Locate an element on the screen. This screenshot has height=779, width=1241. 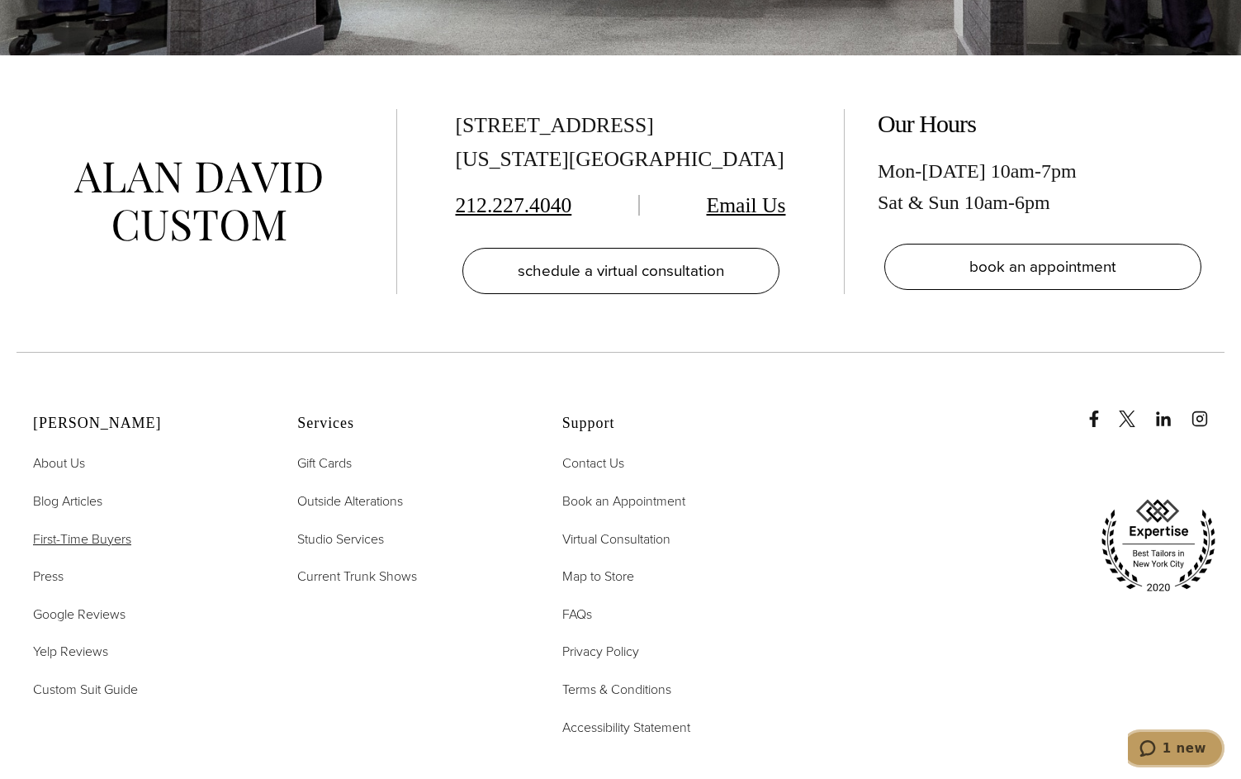
span: FAQs is located at coordinates (577, 614).